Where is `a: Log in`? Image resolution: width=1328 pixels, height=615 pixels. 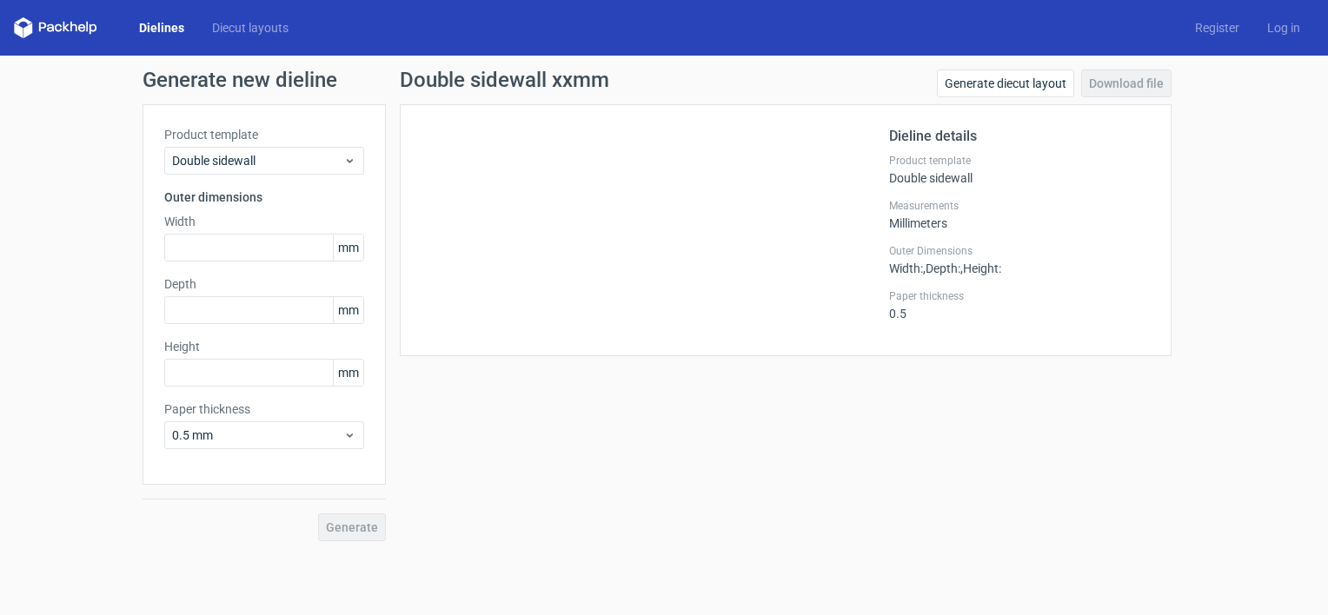 a: Log in is located at coordinates (1284, 28).